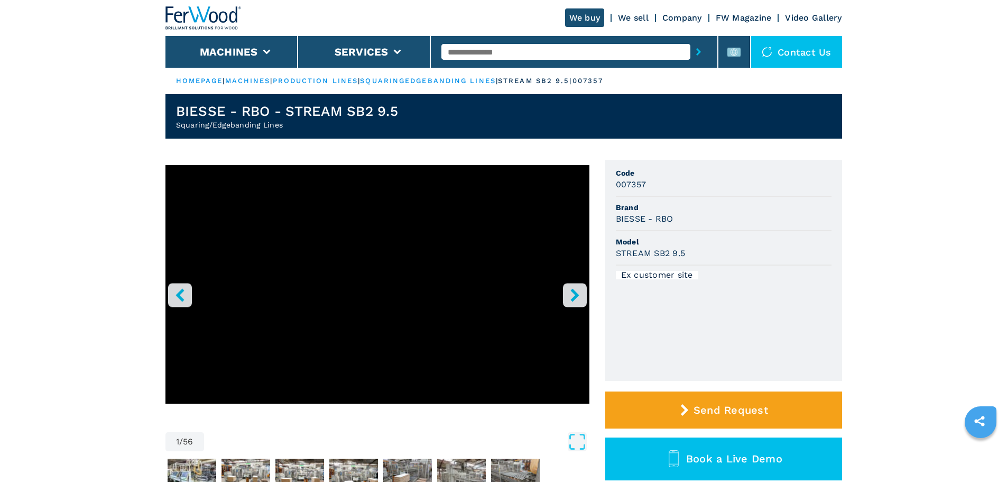 Image resolution: width=1007 pixels, height=482 pixels. Describe the element at coordinates (979, 421) in the screenshot. I see `a: sharethis` at that location.